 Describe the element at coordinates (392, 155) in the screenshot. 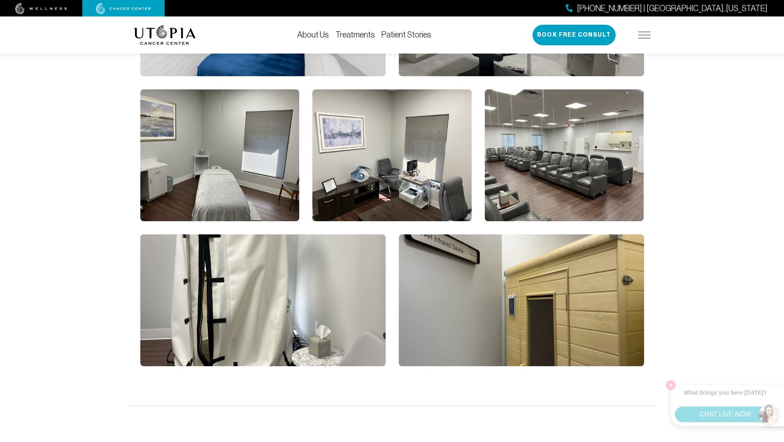

I see `img: image-3` at that location.